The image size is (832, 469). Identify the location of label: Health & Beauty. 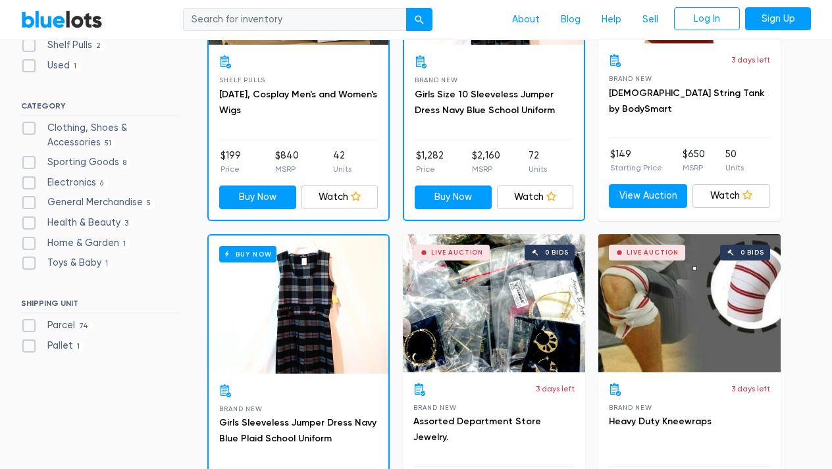
(77, 223).